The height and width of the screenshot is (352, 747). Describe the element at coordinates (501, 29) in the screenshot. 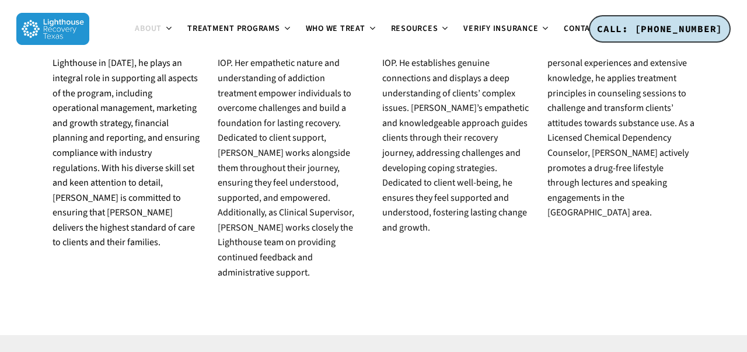

I see `span: Verify Insurance` at that location.